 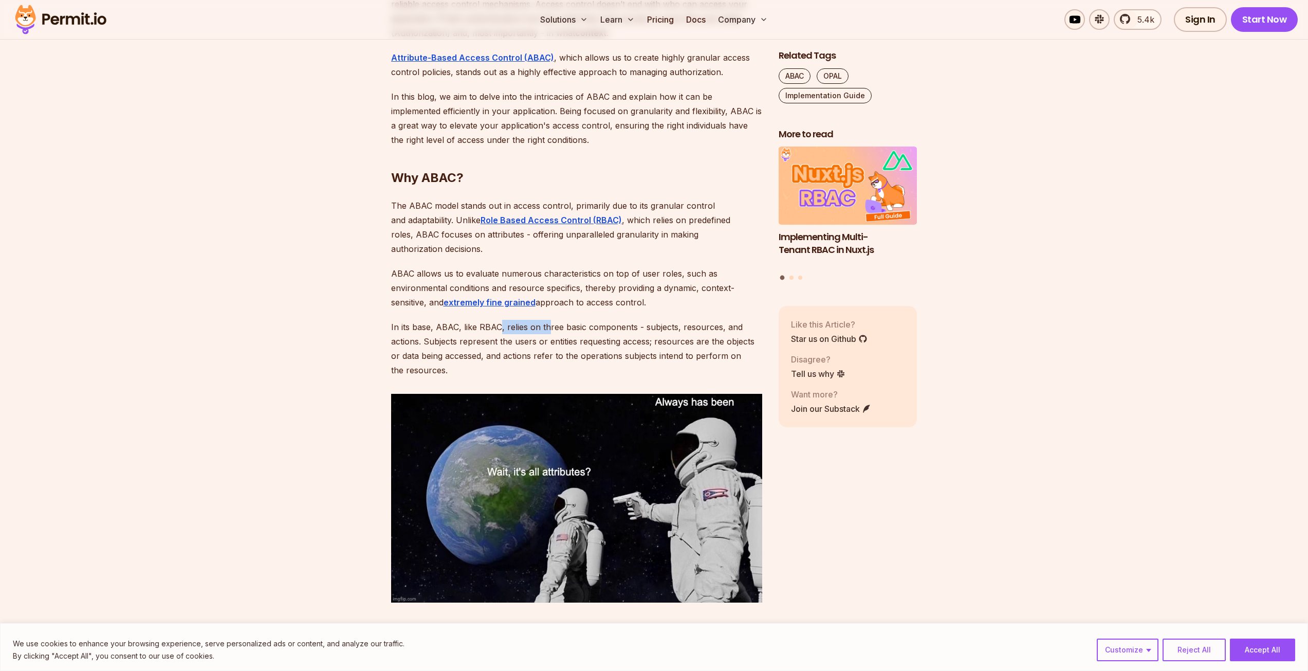 What do you see at coordinates (564, 20) in the screenshot?
I see `button: Solutions` at bounding box center [564, 20].